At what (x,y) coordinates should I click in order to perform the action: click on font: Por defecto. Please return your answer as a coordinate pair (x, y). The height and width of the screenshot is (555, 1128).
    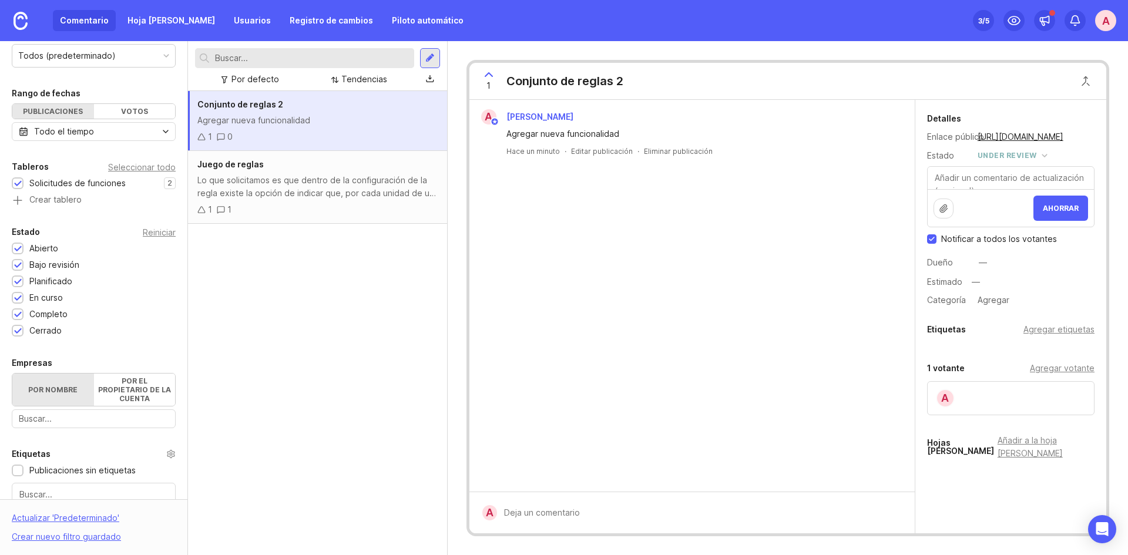
    Looking at the image, I should click on (255, 79).